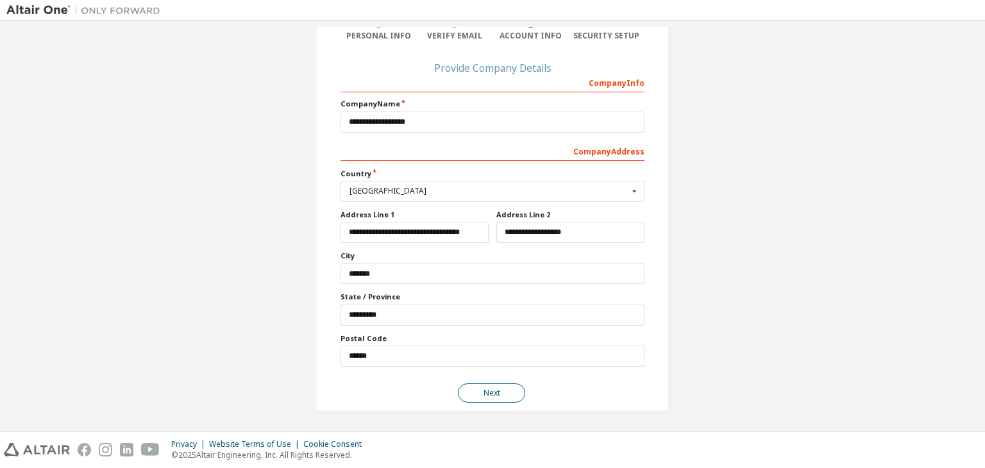 The width and height of the screenshot is (985, 468). What do you see at coordinates (491, 393) in the screenshot?
I see `button: Next` at bounding box center [491, 393].